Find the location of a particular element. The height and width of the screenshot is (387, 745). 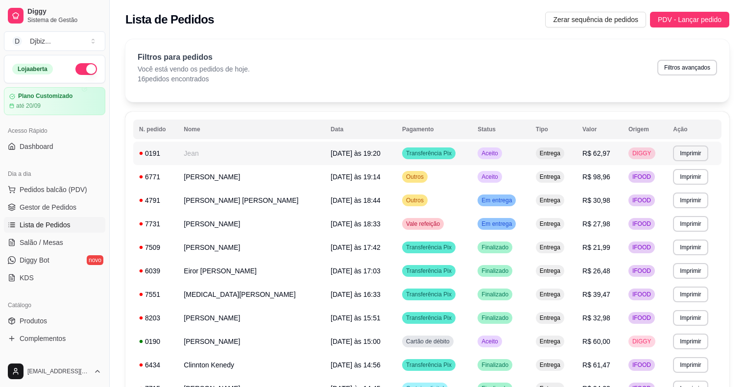

button: Filtros avançados is located at coordinates (687, 68).